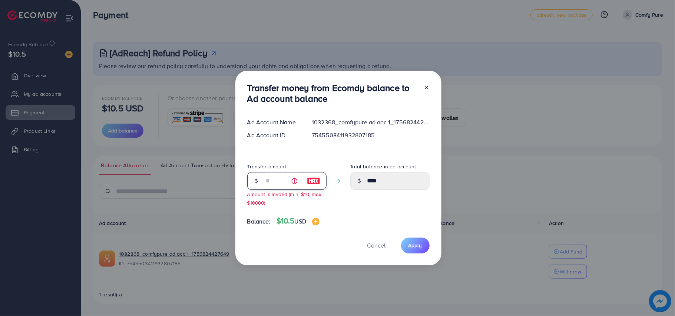 Image resolution: width=675 pixels, height=316 pixels. Describe the element at coordinates (300, 222) in the screenshot. I see `span: USD` at that location.